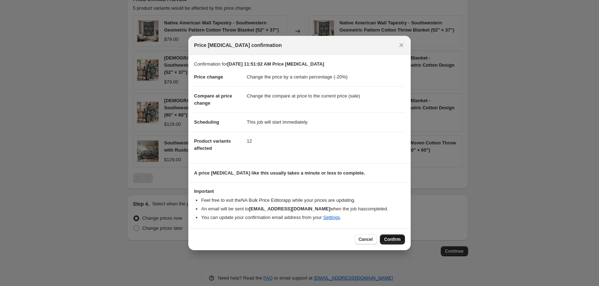 The image size is (599, 286). What do you see at coordinates (303, 201) in the screenshot?
I see `li: Feel free to exit the NA Bulk Price Editor app while your prices are updating.` at bounding box center [303, 201].